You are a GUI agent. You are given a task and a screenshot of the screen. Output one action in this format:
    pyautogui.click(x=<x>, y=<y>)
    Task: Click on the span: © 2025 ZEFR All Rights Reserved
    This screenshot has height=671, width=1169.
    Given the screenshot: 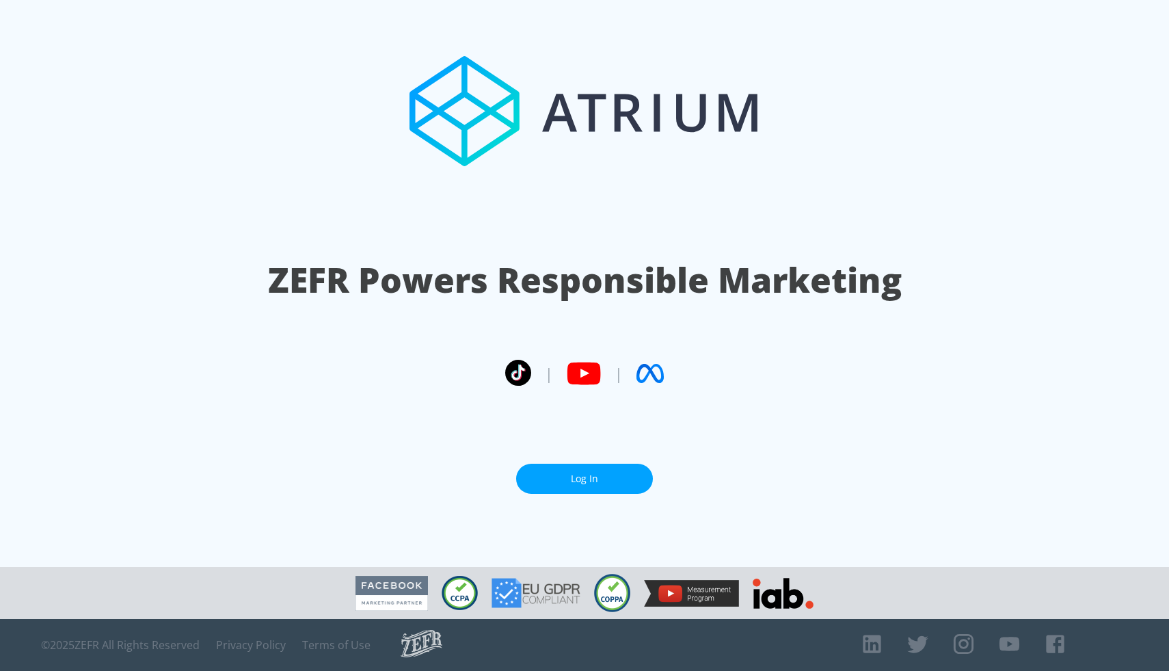 What is the action you would take?
    pyautogui.click(x=120, y=645)
    